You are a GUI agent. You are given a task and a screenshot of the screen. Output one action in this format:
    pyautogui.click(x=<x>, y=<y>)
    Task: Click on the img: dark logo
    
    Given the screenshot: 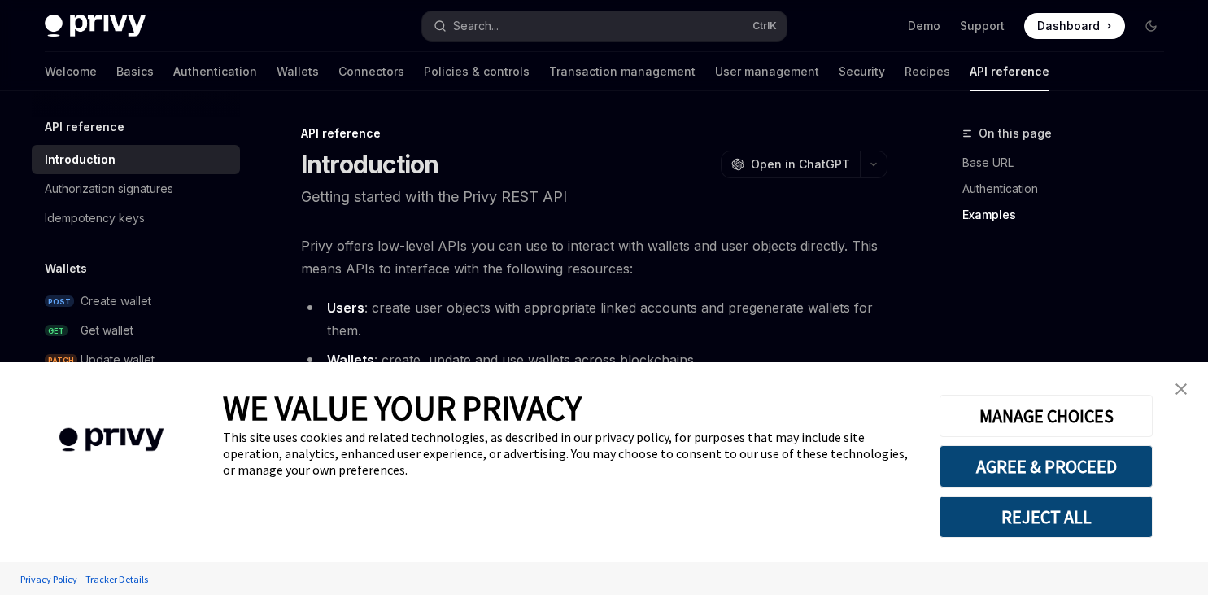 What is the action you would take?
    pyautogui.click(x=95, y=26)
    